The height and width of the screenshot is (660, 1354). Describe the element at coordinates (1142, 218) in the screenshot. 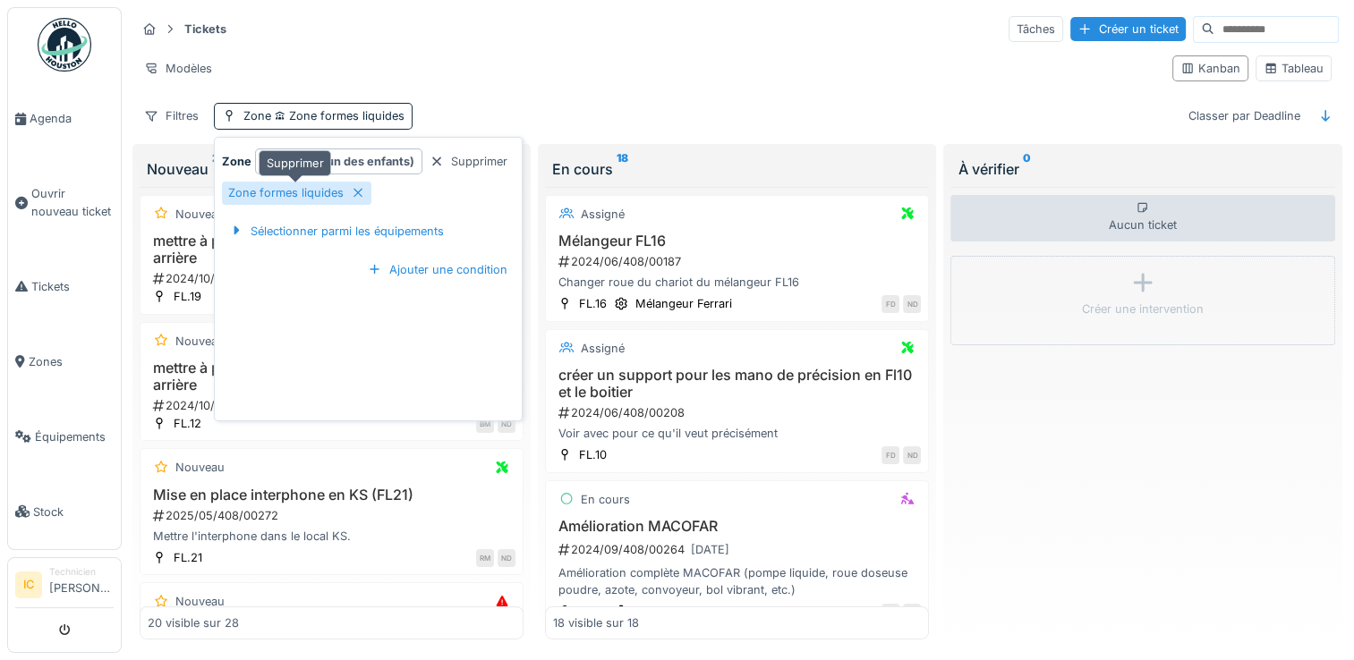

I see `div: Aucun ticket` at that location.